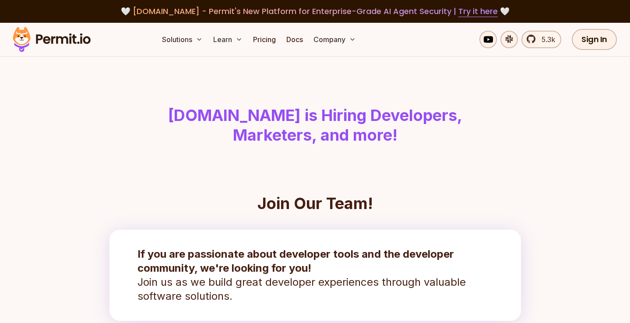  What do you see at coordinates (541, 39) in the screenshot?
I see `a: 5.3k` at bounding box center [541, 39].